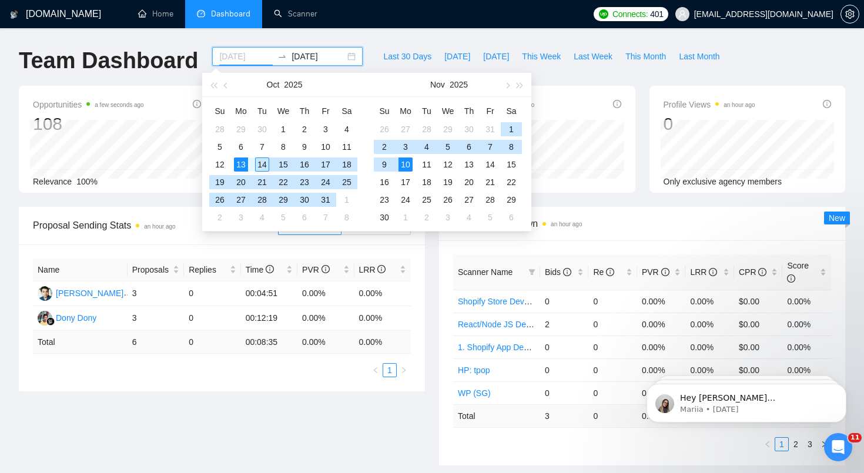 This screenshot has height=473, width=864. What do you see at coordinates (426, 182) in the screenshot?
I see `td: 2025-11-18` at bounding box center [426, 182].